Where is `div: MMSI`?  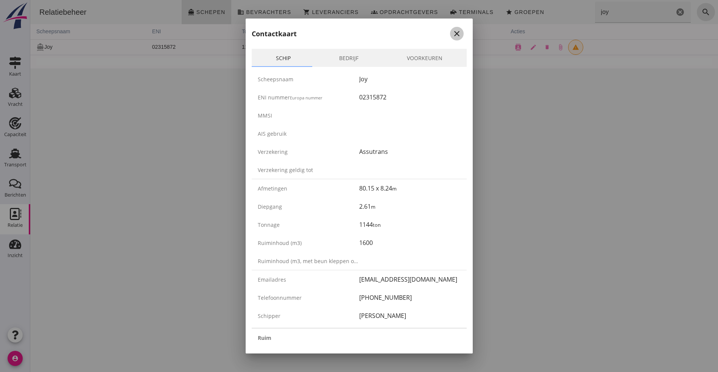 div: MMSI is located at coordinates (308, 115).